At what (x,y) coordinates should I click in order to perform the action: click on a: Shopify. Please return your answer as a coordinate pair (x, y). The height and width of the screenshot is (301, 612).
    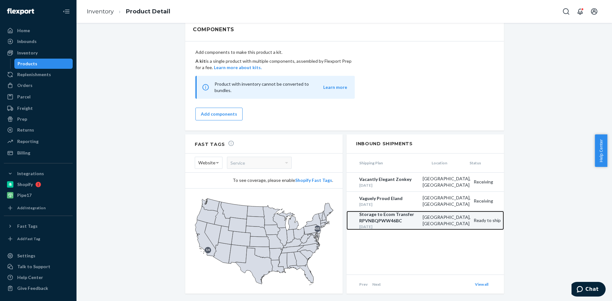
    Looking at the image, I should click on (38, 184).